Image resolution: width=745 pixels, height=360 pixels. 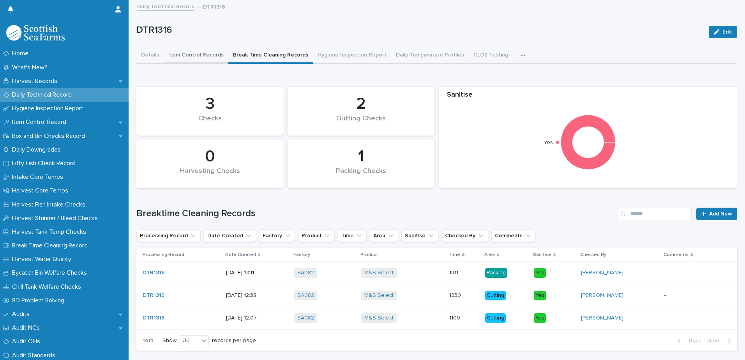 What do you see at coordinates (589, 97) in the screenshot?
I see `div: Sanitise` at bounding box center [589, 97].